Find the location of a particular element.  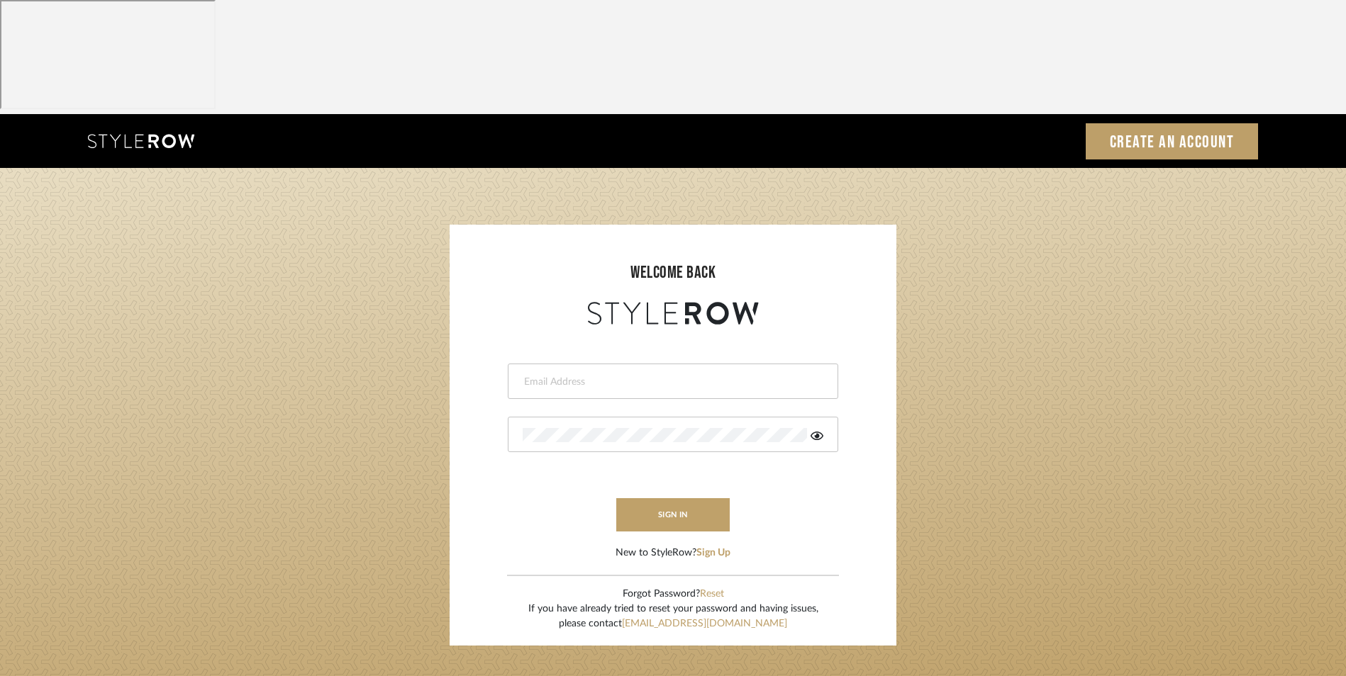

button: Sign Up is located at coordinates (713, 553).